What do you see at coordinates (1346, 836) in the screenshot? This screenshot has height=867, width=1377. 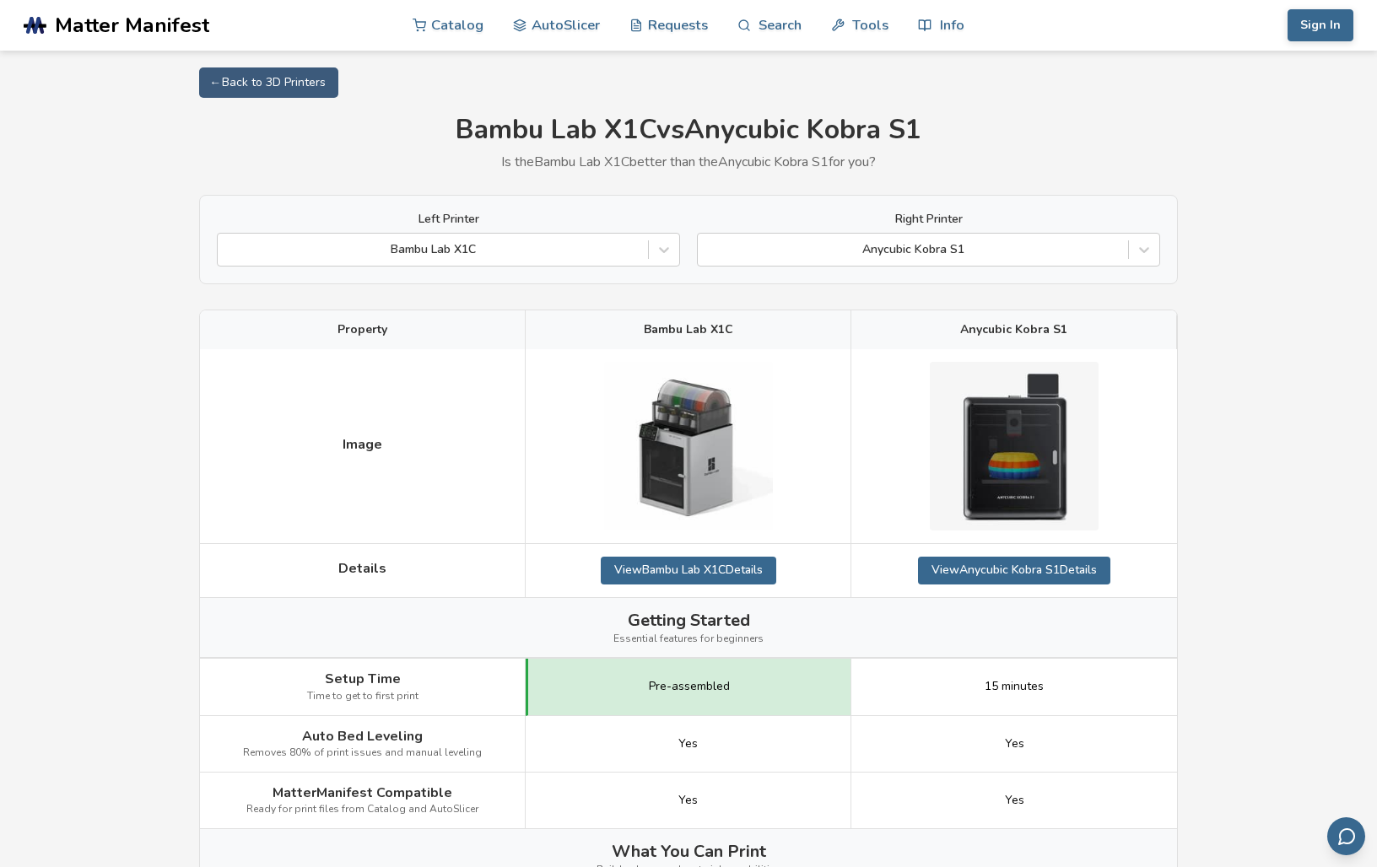 I see `button: Send feedback via email` at bounding box center [1346, 836].